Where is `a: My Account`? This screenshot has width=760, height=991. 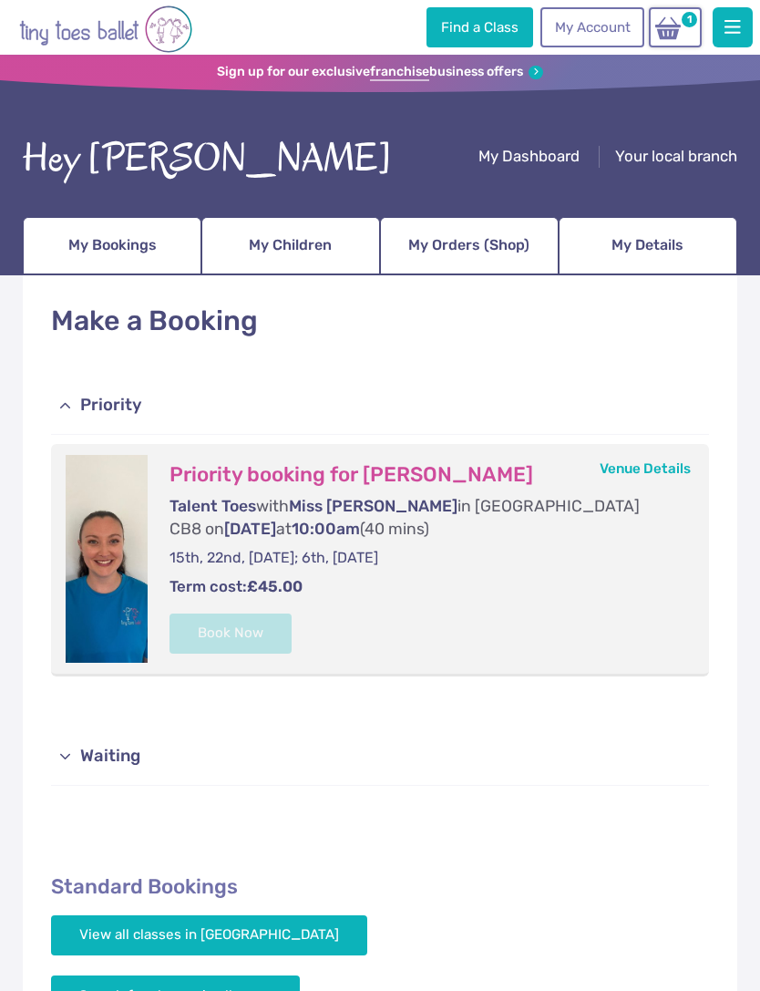
a: My Account is located at coordinates (593, 27).